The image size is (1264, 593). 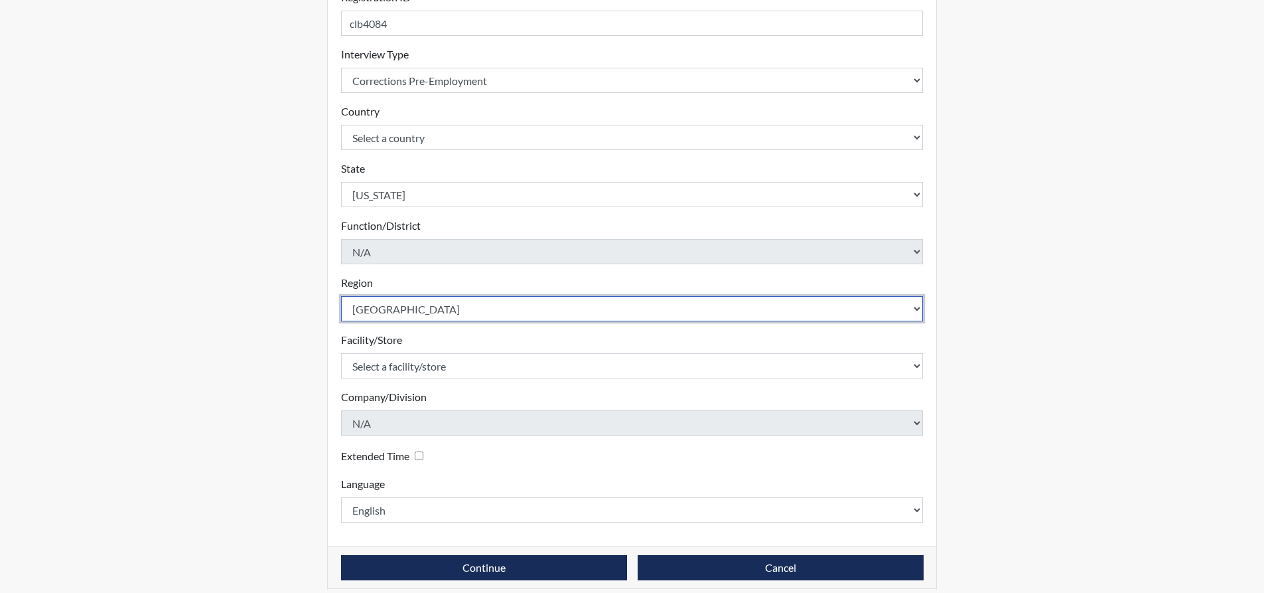 I want to click on label: Interview Type, so click(x=375, y=54).